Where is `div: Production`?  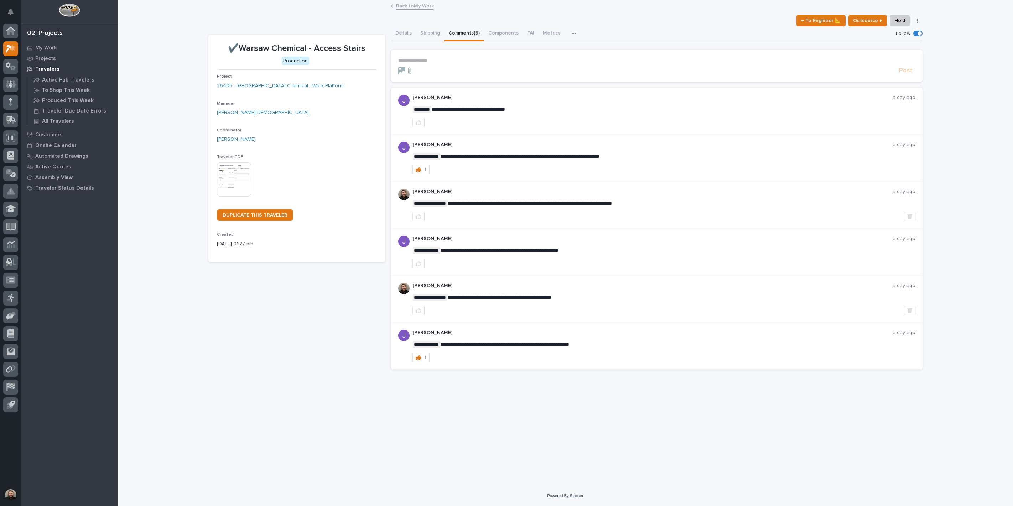 div: Production is located at coordinates (295, 61).